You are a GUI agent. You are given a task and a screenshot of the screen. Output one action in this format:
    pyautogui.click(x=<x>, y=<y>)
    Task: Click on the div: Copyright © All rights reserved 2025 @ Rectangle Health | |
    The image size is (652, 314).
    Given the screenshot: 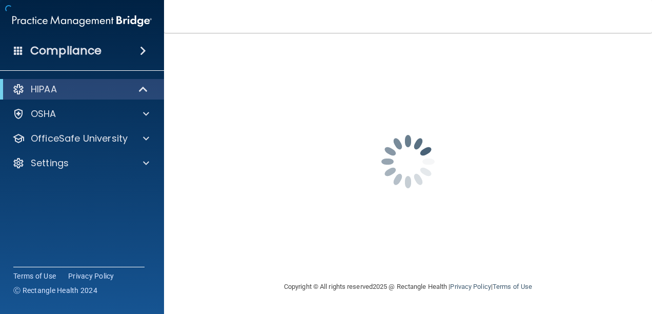 What is the action you would take?
    pyautogui.click(x=408, y=286)
    